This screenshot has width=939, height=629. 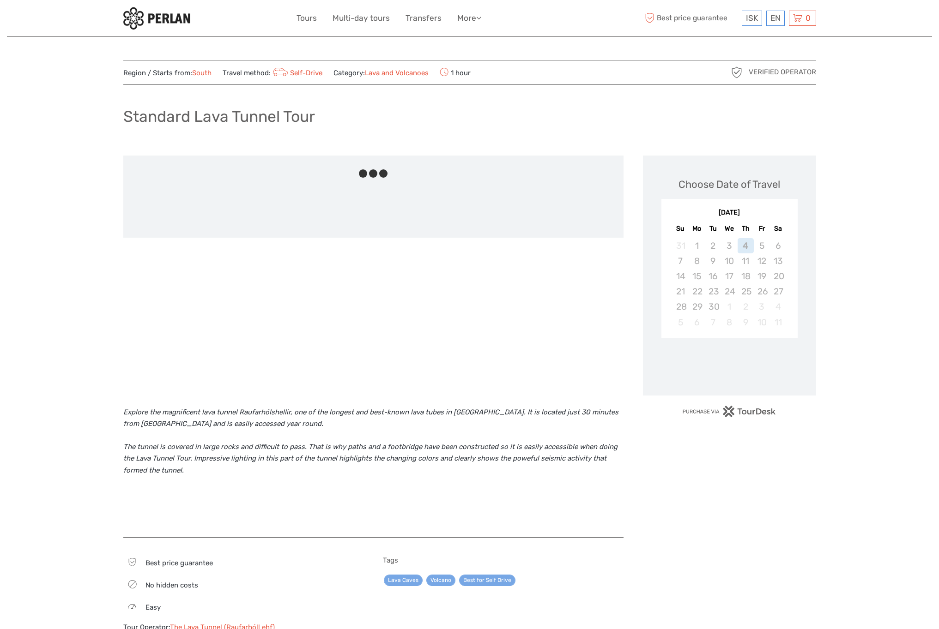 I want to click on span: Easy, so click(x=153, y=608).